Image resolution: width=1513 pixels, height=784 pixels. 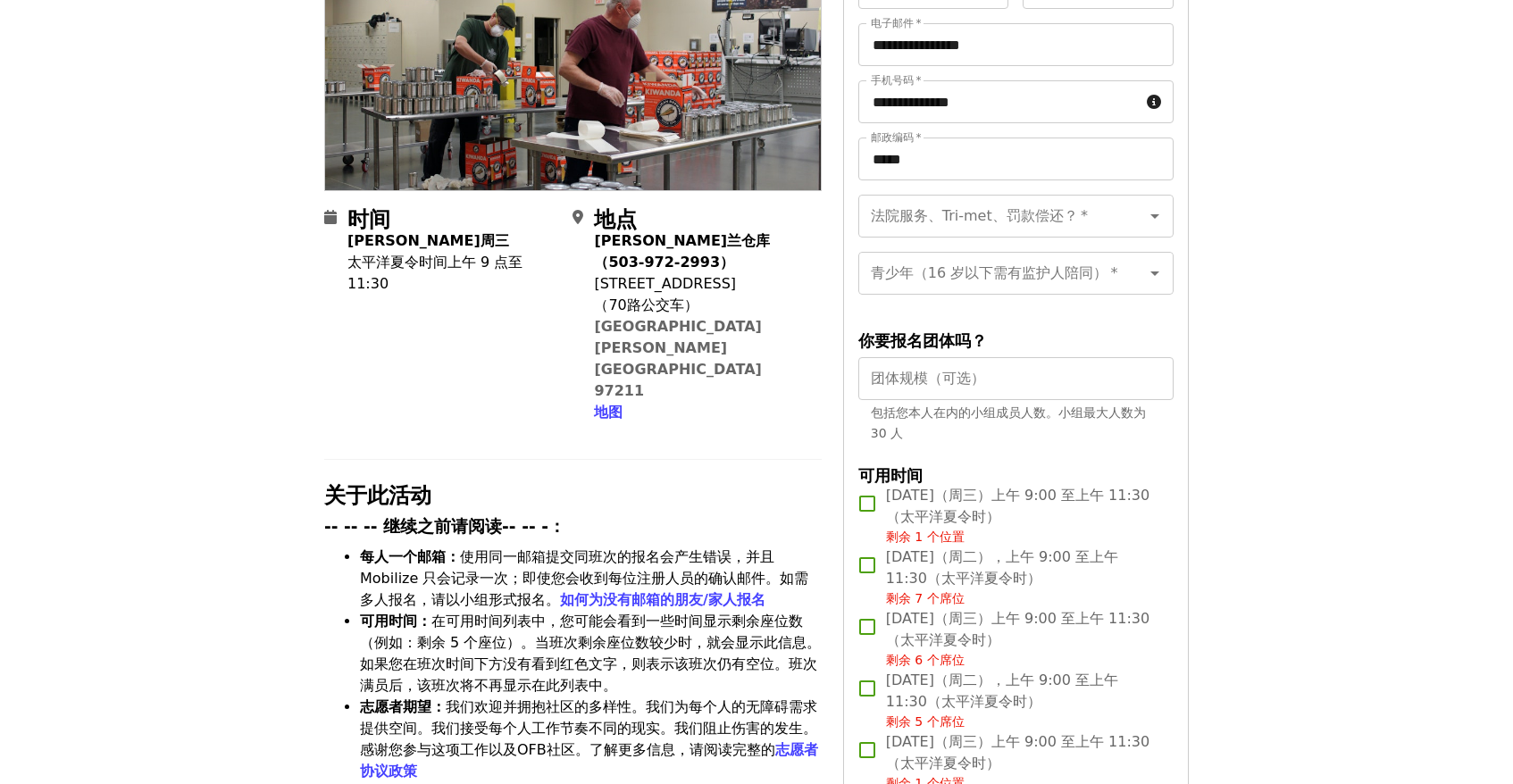 I want to click on font: 我们欢迎并拥抱社区的多样性。我们为每个人的无障碍需求提供空间。我们接受每个人工作节奏不同的现实。我们阻止伤害的发生。感谢您参与这项工作以及OFB社区。了解更多信息，请阅读完整的, so click(x=589, y=728).